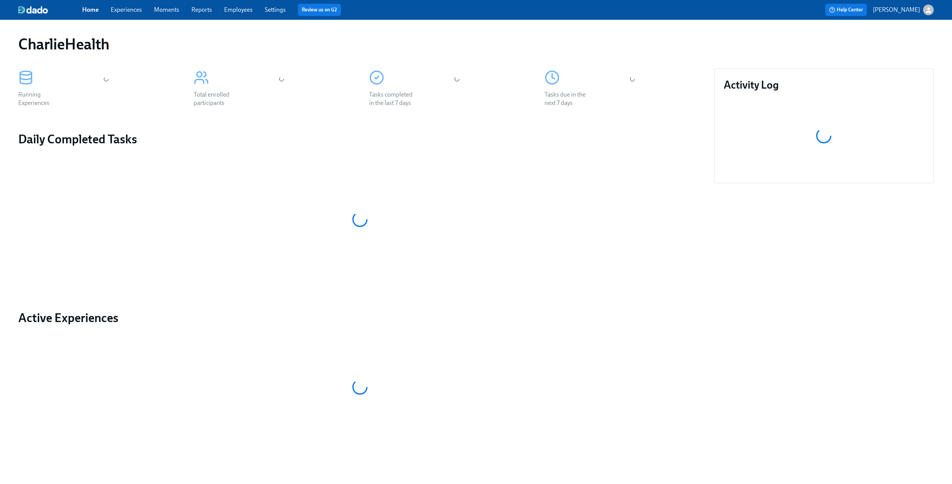  Describe the element at coordinates (846, 10) in the screenshot. I see `button: Help Center` at that location.